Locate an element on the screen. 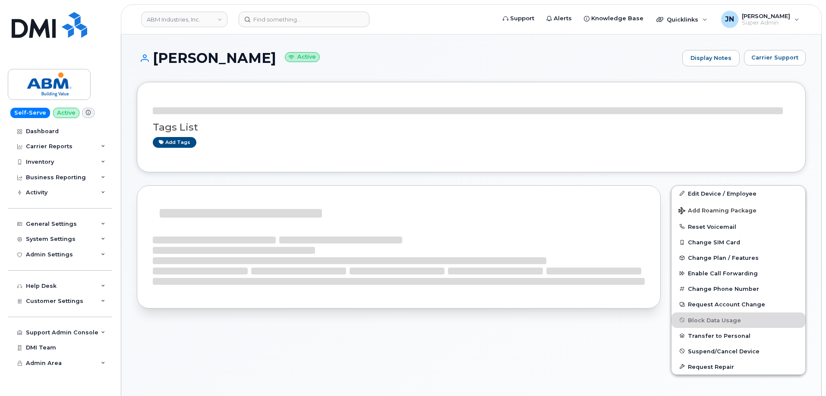 Image resolution: width=826 pixels, height=396 pixels. button: Change SIM Card is located at coordinates (738, 242).